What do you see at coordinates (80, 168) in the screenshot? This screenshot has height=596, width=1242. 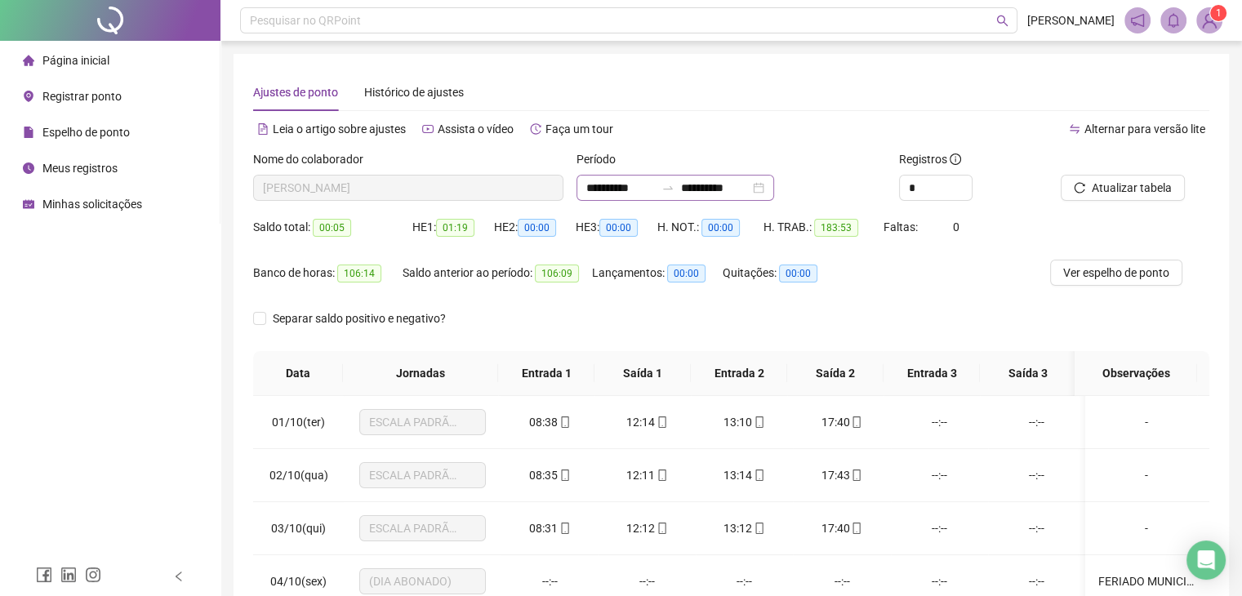 I see `span: Meus registros` at bounding box center [80, 168].